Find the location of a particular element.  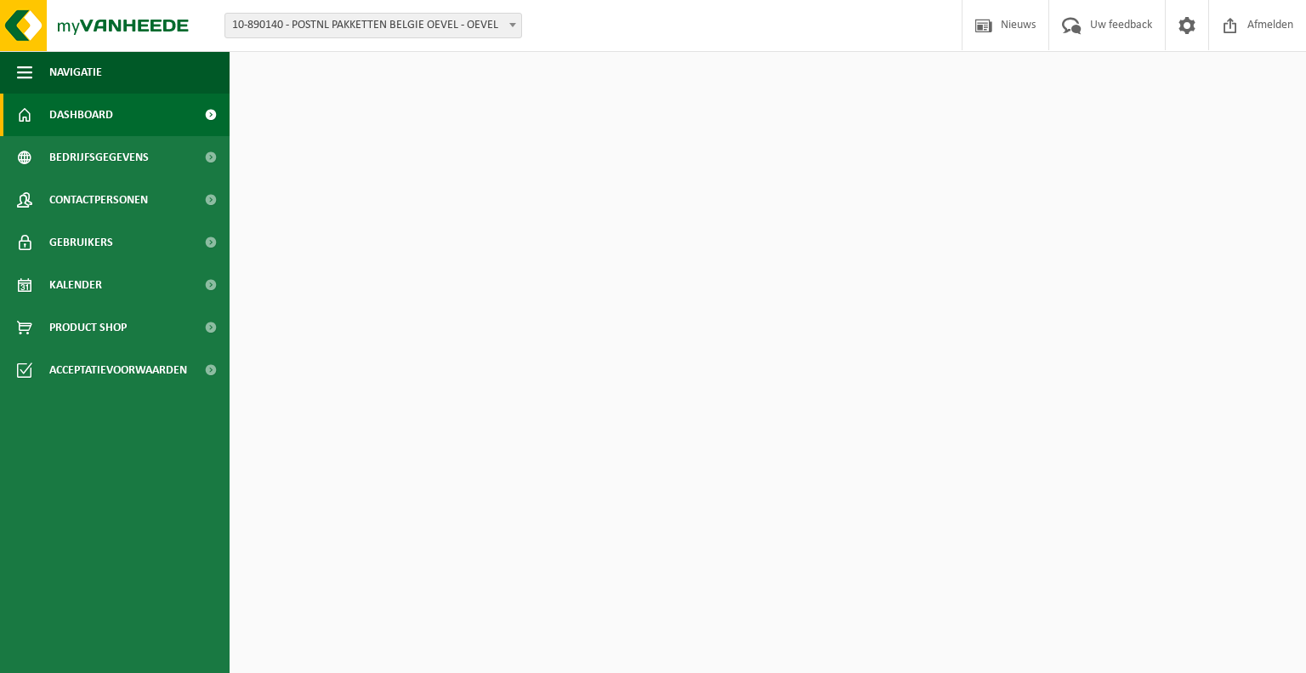

span: Gebruikers is located at coordinates (81, 242).